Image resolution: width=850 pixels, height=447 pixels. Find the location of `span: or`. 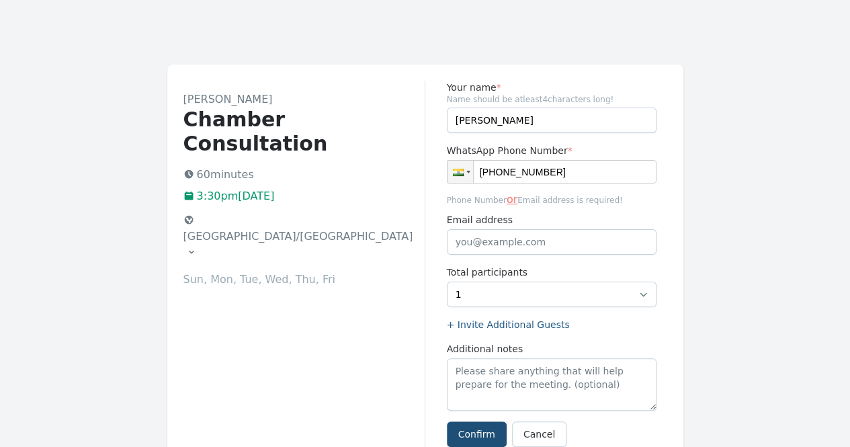

span: or is located at coordinates (512, 199).